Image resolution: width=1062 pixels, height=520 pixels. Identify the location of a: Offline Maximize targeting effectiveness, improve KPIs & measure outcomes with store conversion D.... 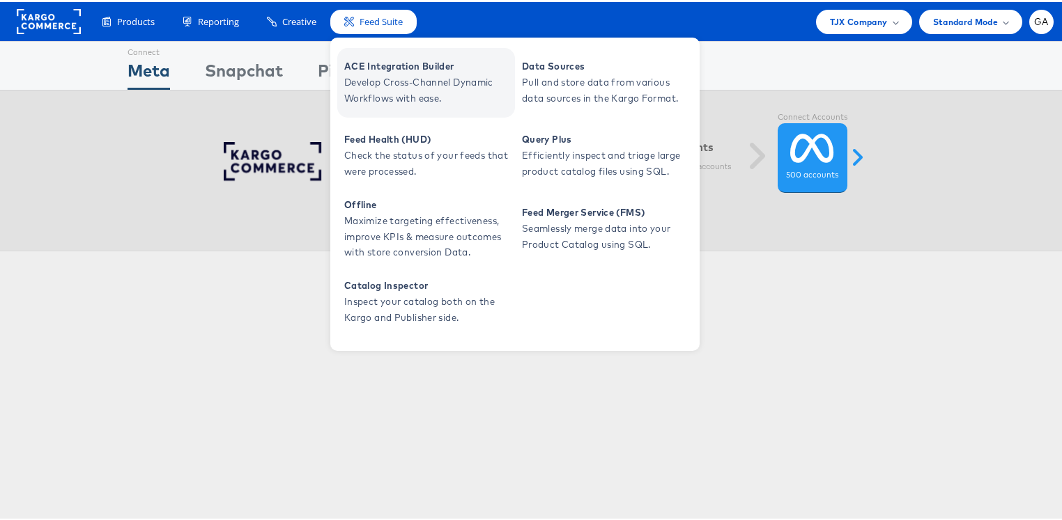
(426, 227).